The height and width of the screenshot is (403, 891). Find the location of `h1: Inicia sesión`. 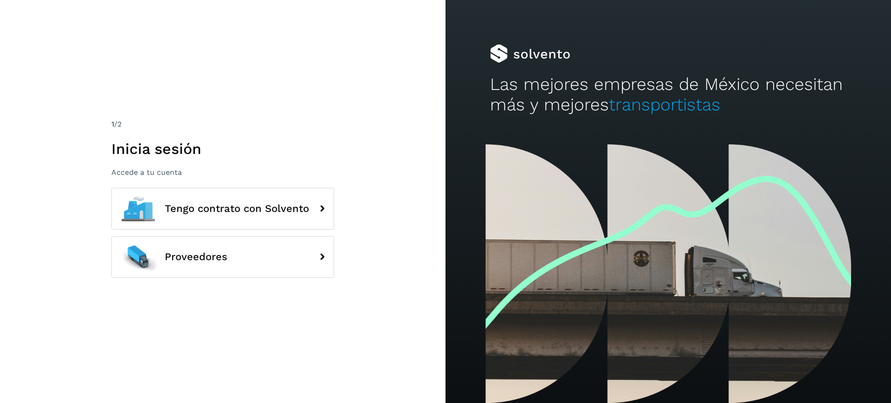

h1: Inicia sesión is located at coordinates (223, 149).